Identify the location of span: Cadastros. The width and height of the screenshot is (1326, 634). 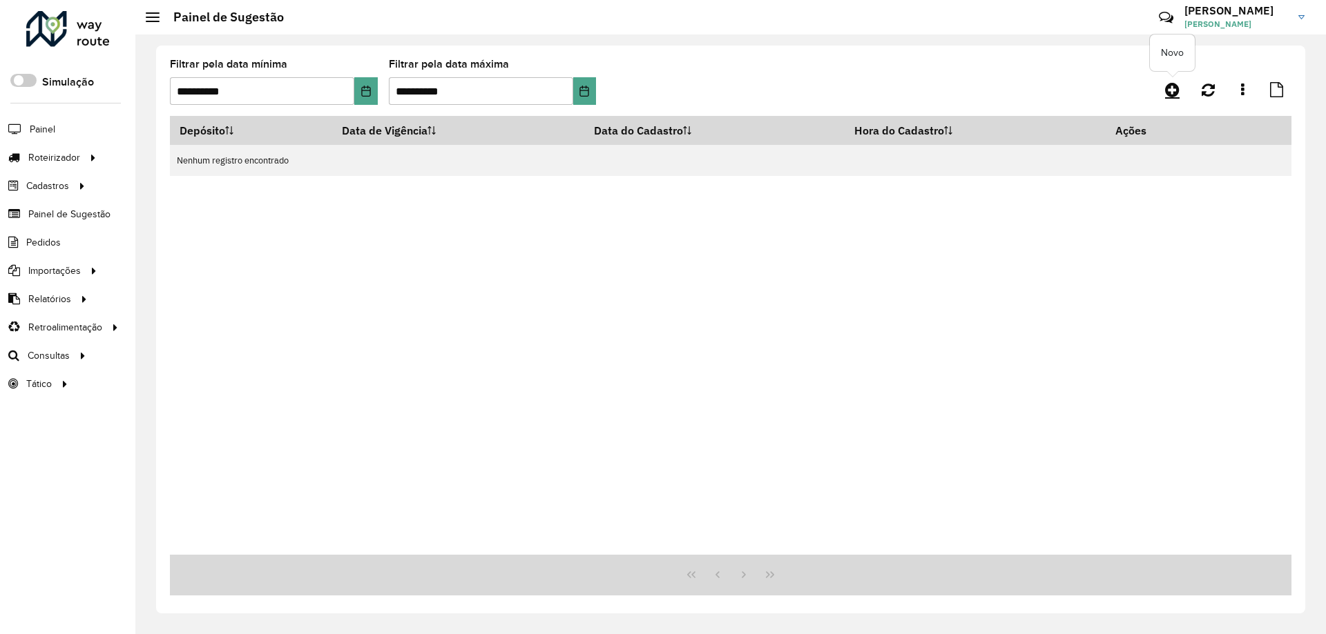
(48, 186).